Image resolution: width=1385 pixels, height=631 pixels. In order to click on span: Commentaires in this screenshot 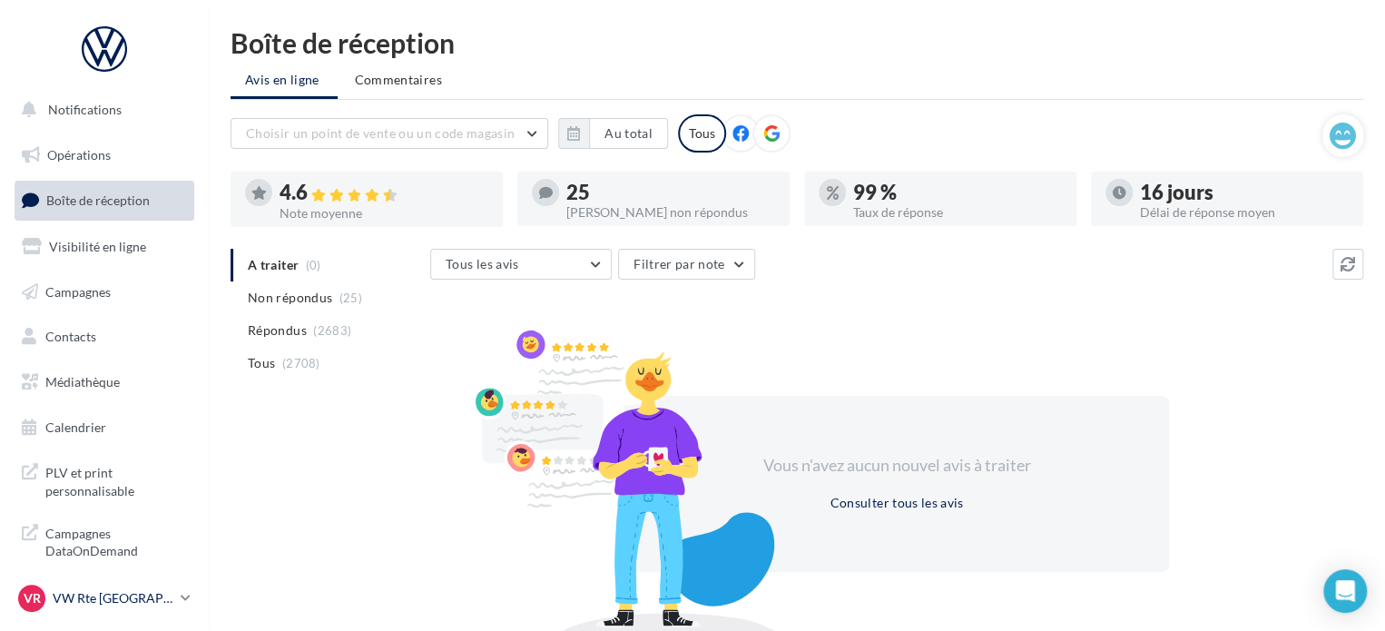, I will do `click(399, 79)`.